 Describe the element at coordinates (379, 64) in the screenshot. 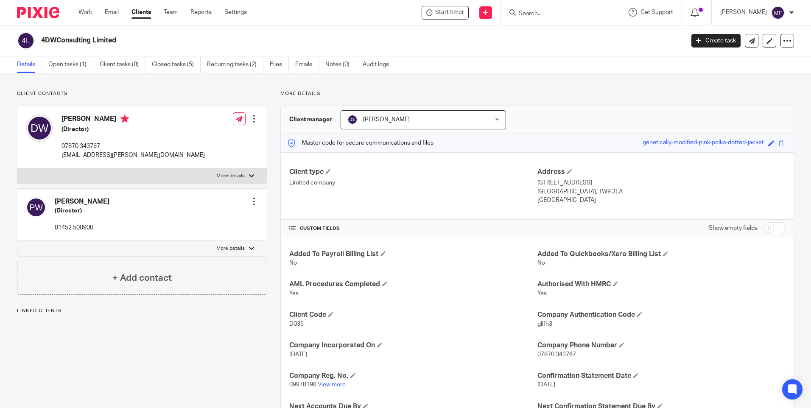

I see `a: Audit logs` at that location.